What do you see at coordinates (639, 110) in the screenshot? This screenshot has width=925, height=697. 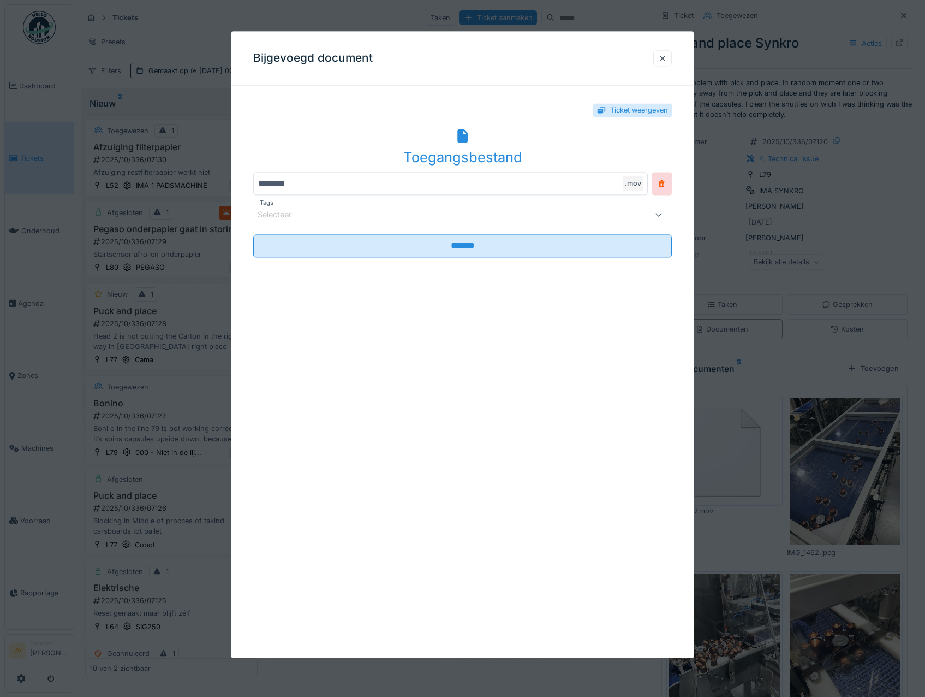 I see `div: Ticket weergeven` at bounding box center [639, 110].